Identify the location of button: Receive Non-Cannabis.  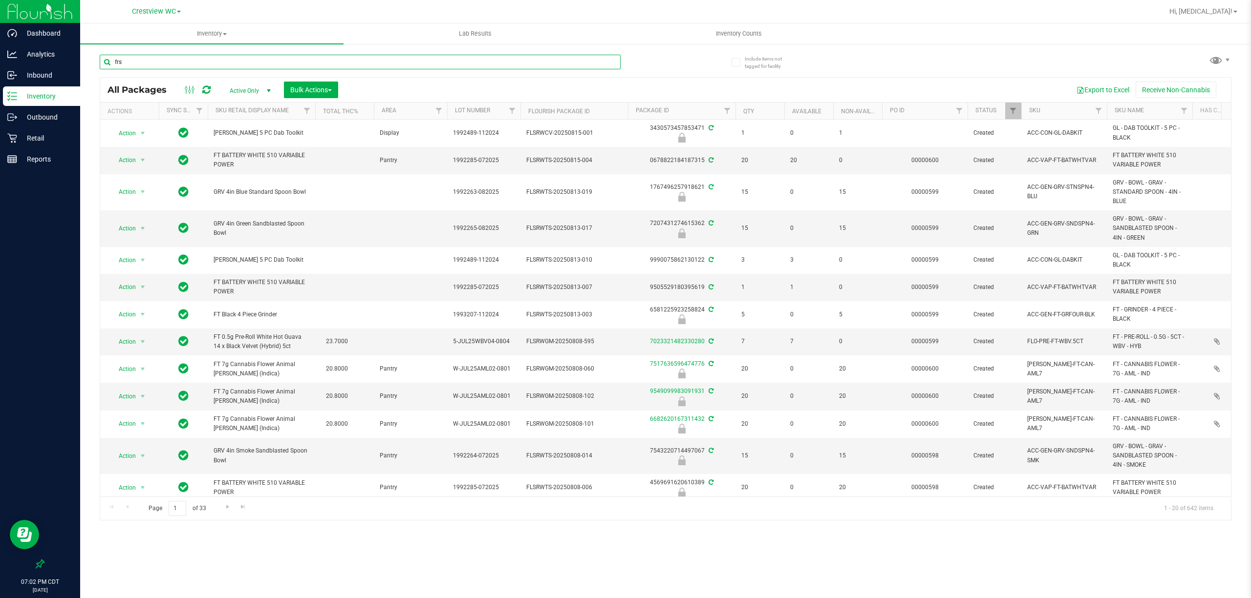
(1175, 90).